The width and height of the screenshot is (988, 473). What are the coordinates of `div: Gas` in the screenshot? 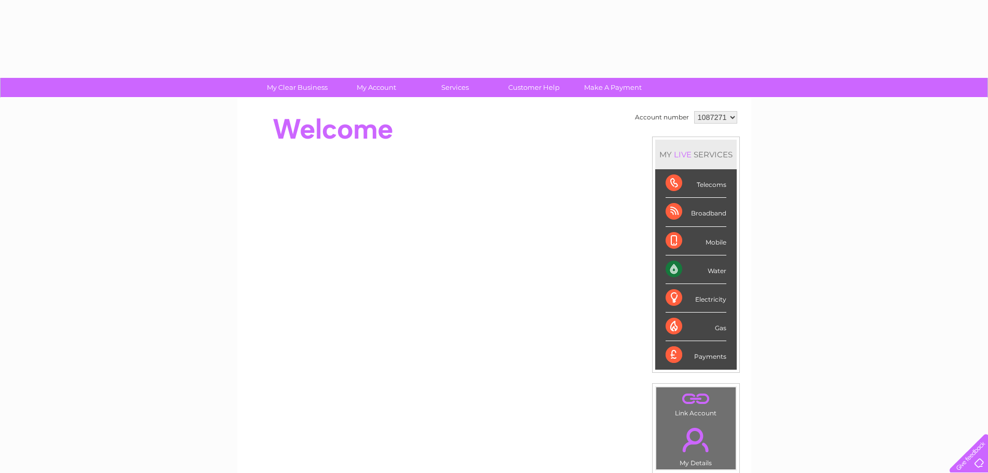 It's located at (696, 327).